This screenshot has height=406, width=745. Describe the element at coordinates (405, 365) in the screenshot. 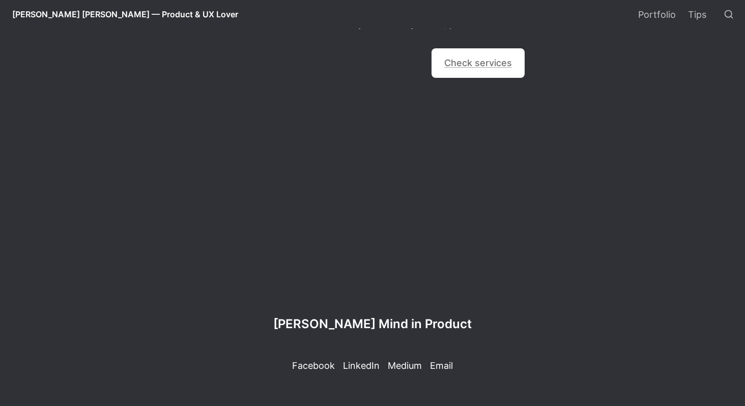

I see `p: Medium` at that location.